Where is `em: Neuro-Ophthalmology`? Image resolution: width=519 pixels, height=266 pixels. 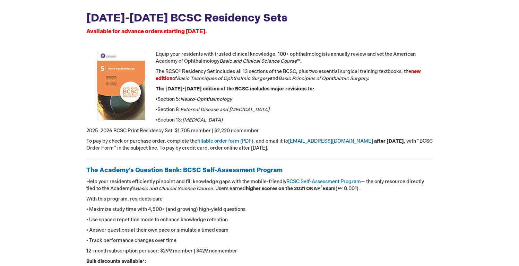 em: Neuro-Ophthalmology is located at coordinates (206, 99).